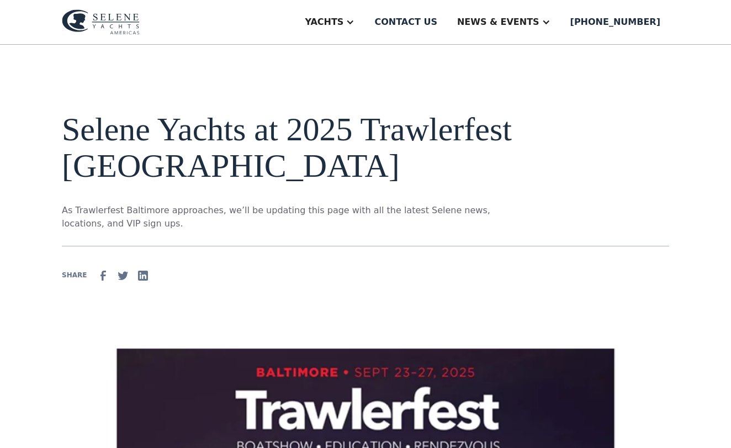 The image size is (731, 448). Describe the element at coordinates (324, 22) in the screenshot. I see `div: Yachts` at that location.